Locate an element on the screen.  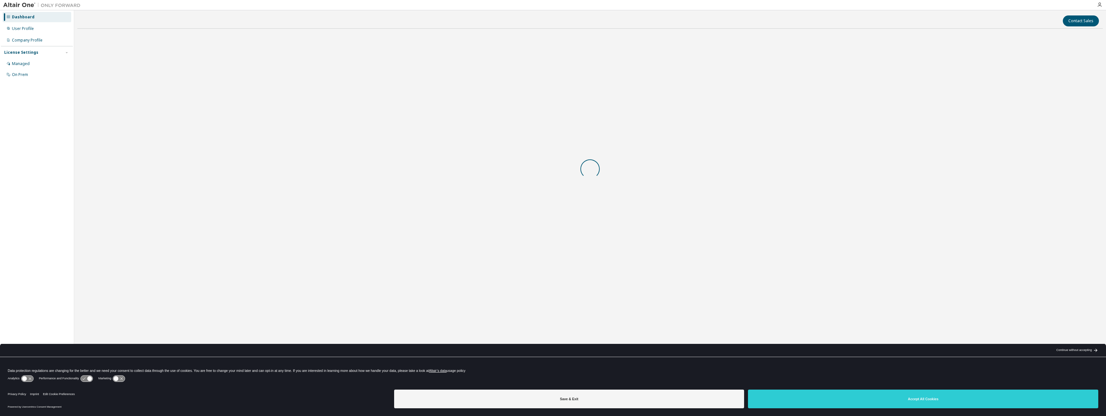
div: Managed is located at coordinates (21, 64).